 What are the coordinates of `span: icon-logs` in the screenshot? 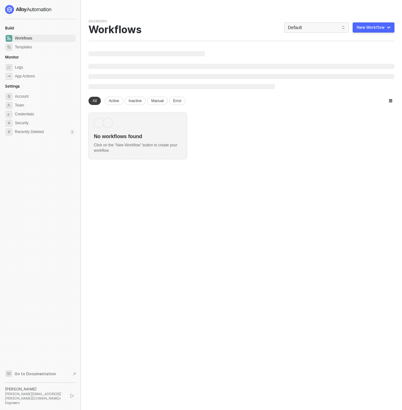 It's located at (9, 67).